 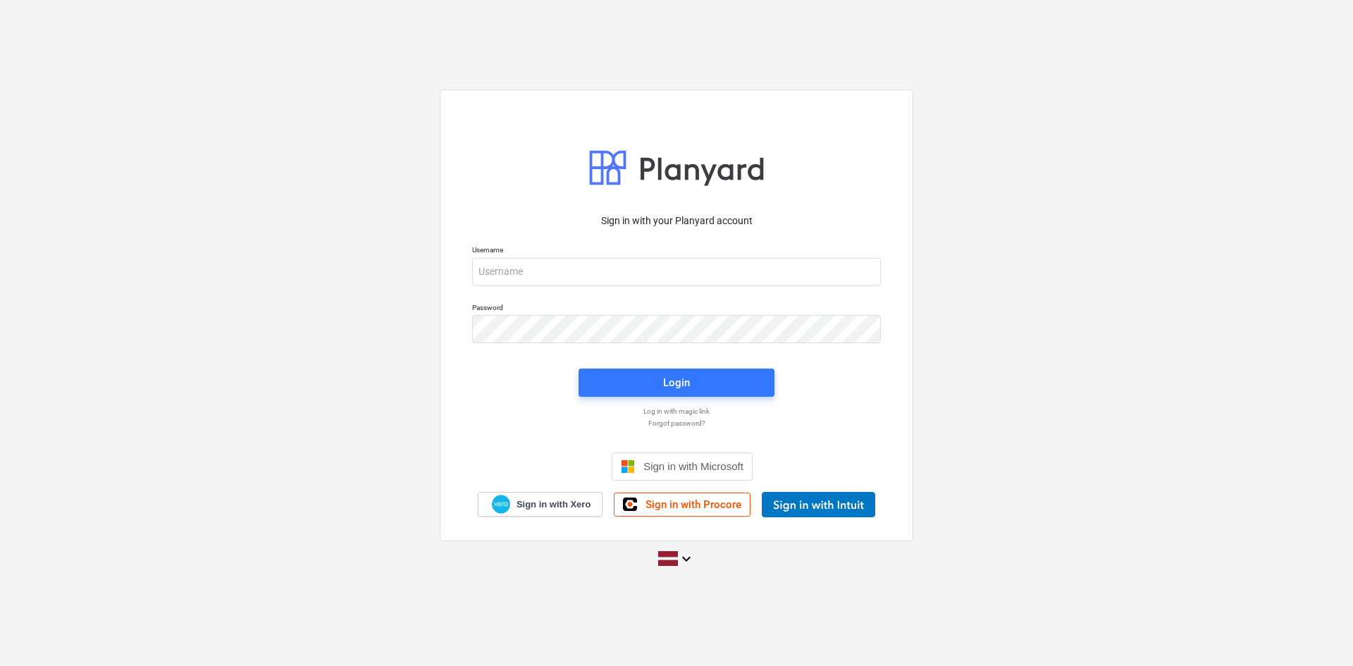 What do you see at coordinates (677, 221) in the screenshot?
I see `p: Sign in with your Planyard account` at bounding box center [677, 221].